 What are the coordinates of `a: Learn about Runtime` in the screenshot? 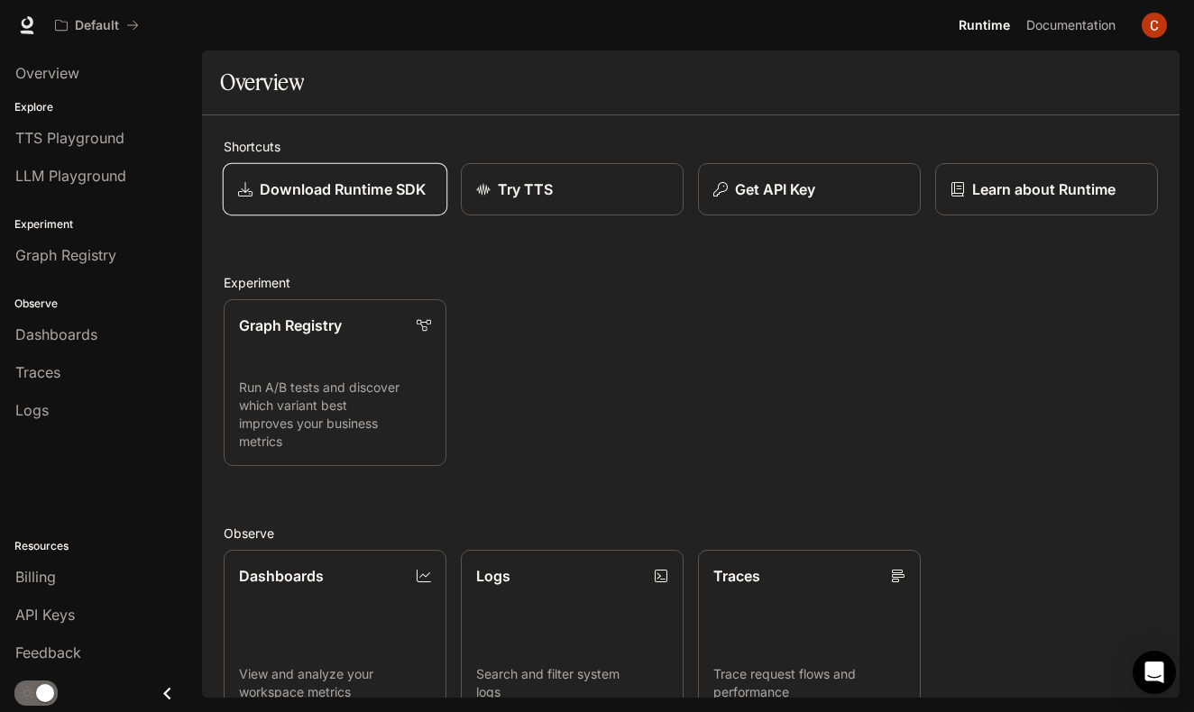 It's located at (1046, 189).